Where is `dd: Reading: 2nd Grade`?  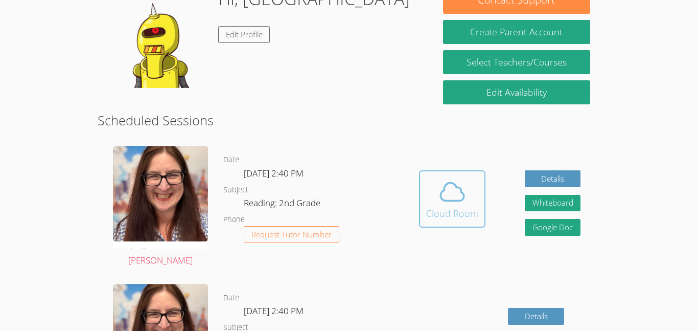
dd: Reading: 2nd Grade is located at coordinates (283, 204).